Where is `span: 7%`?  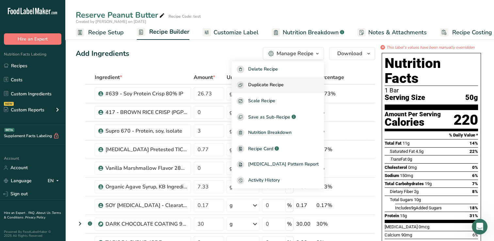
span: 7% is located at coordinates (475, 184).